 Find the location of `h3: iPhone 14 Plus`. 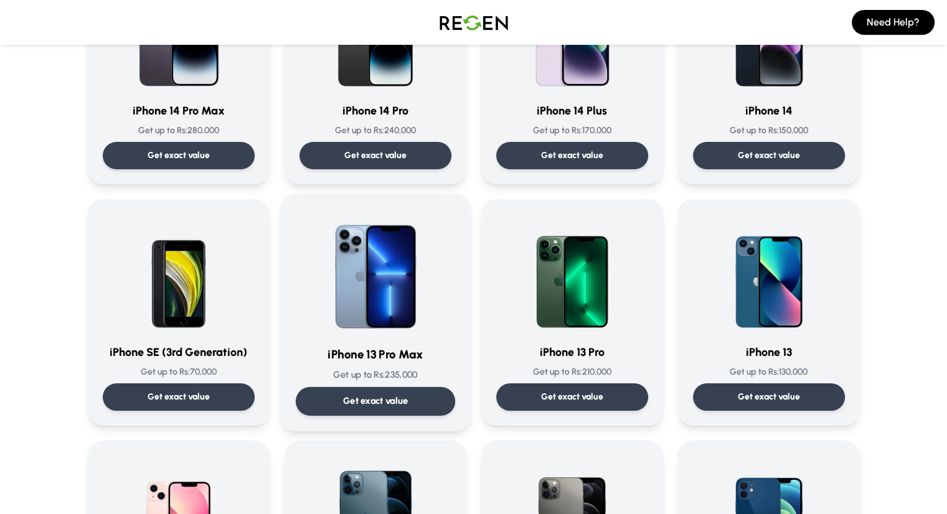

h3: iPhone 14 Plus is located at coordinates (572, 111).